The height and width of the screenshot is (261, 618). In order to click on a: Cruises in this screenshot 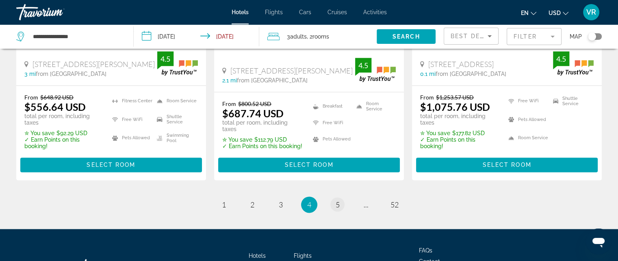, I will do `click(337, 12)`.